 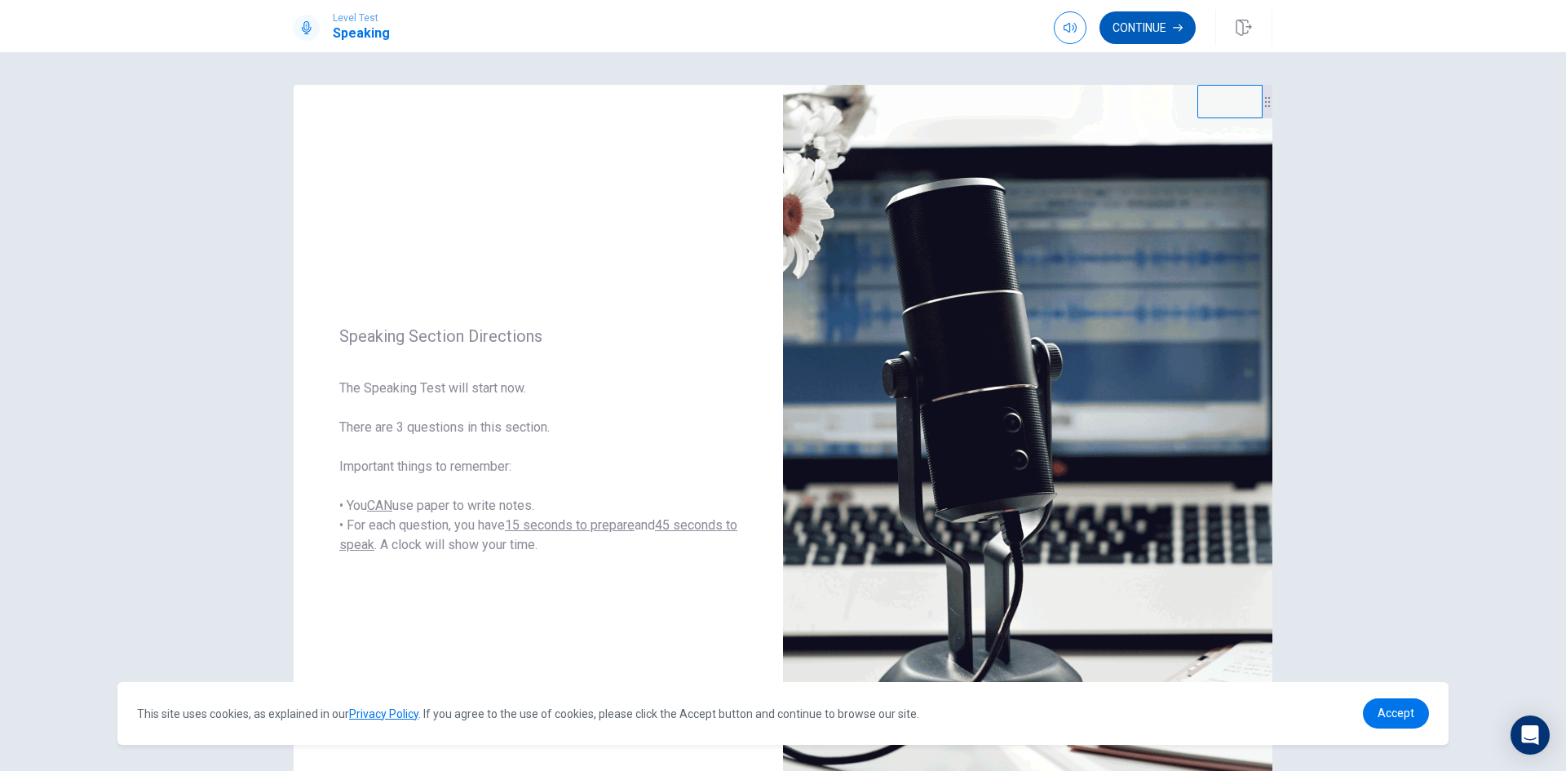 What do you see at coordinates (569, 525) in the screenshot?
I see `u: 15 seconds to prepare` at bounding box center [569, 525].